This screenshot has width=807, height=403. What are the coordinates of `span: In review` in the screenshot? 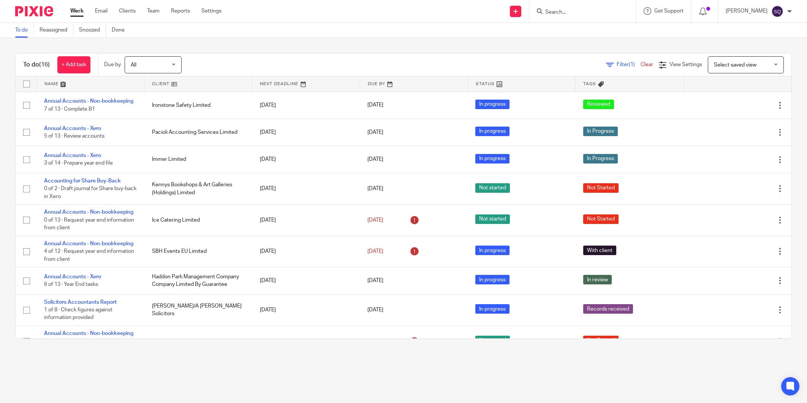 It's located at (597, 279).